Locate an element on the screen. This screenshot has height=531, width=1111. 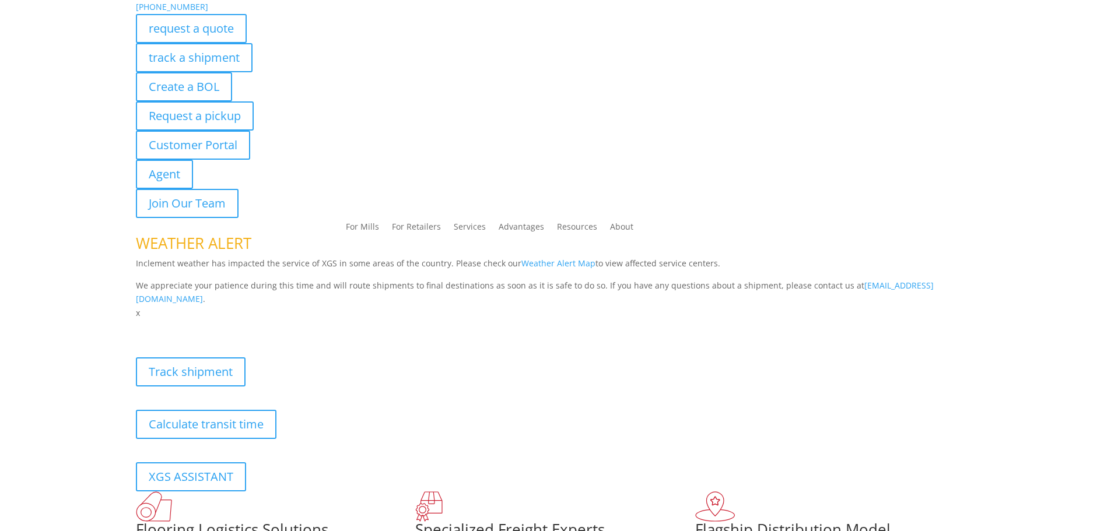
a: request a quote is located at coordinates (191, 29).